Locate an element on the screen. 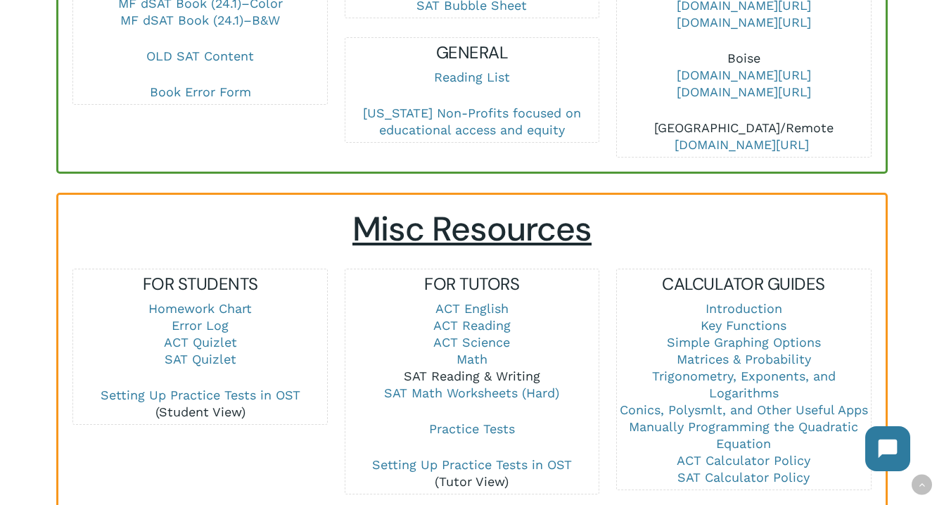 The image size is (944, 505). a: MF dSAT Book (24.1)–B&W is located at coordinates (200, 20).